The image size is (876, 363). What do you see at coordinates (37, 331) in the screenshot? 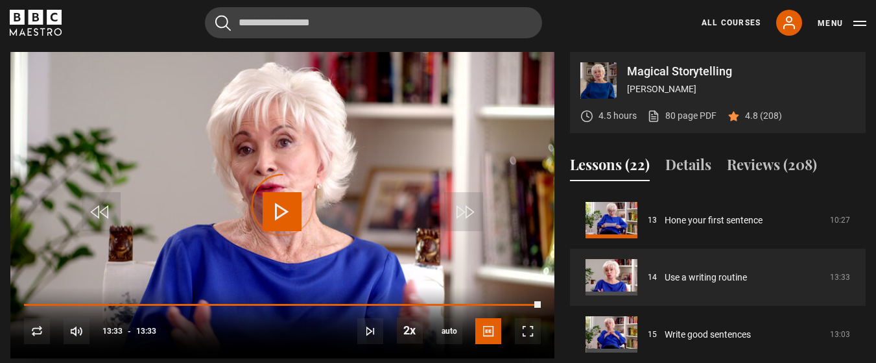
I see `button: Replay` at bounding box center [37, 331].